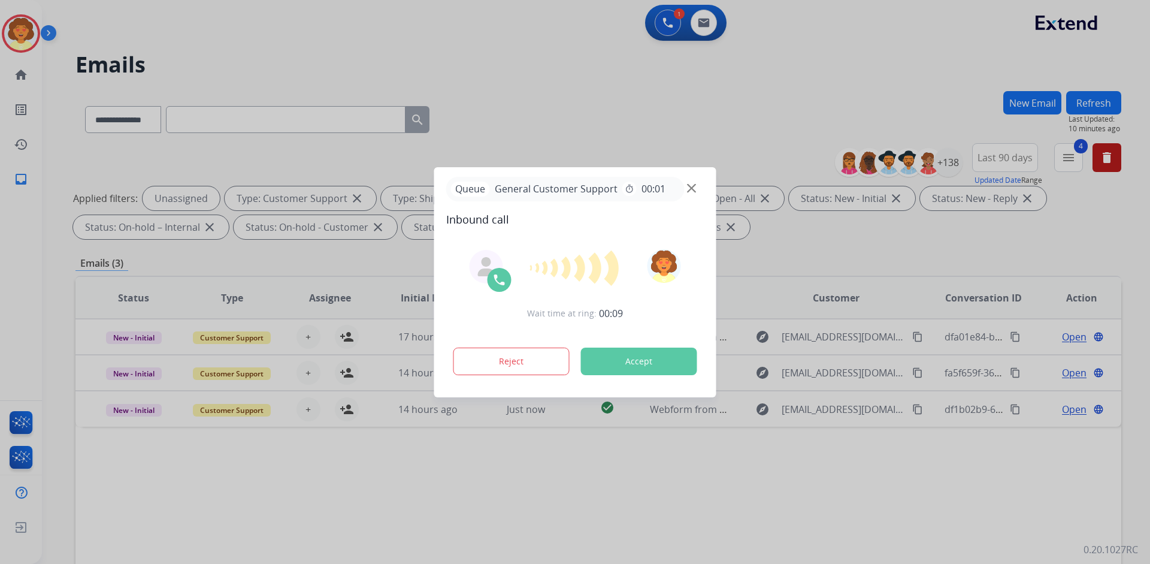 The width and height of the screenshot is (1150, 564). Describe the element at coordinates (486, 266) in the screenshot. I see `img: agent-avatar` at that location.